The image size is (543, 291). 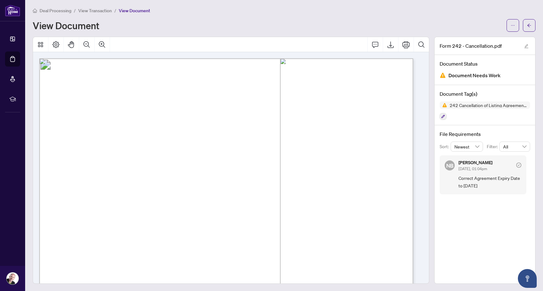 What do you see at coordinates (445, 147) in the screenshot?
I see `p: Sort:` at bounding box center [445, 147].